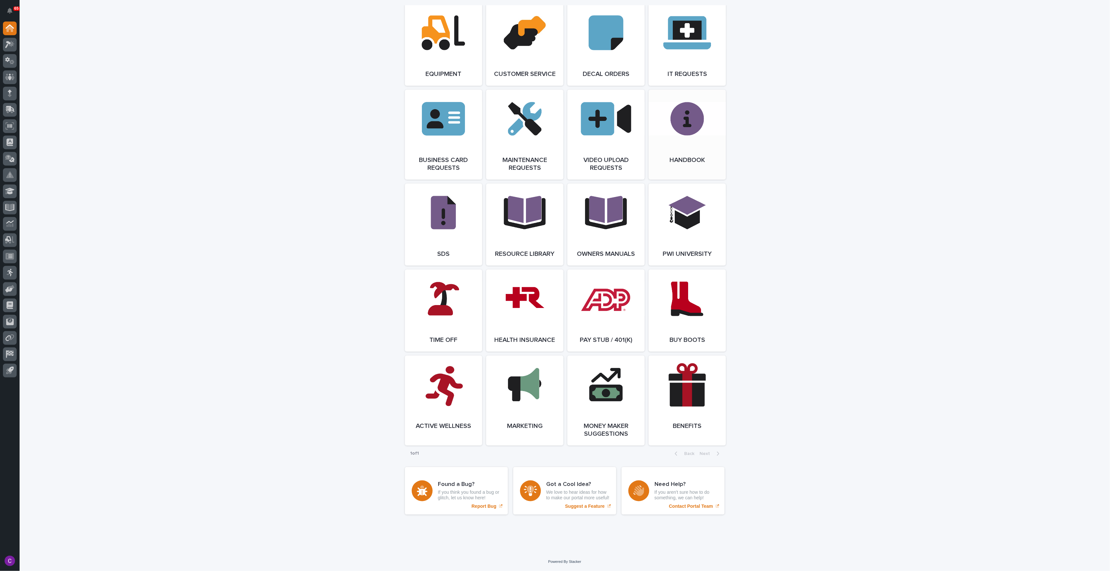  I want to click on p: We love to hear ideas for how to make our portal more useful!, so click(578, 495).